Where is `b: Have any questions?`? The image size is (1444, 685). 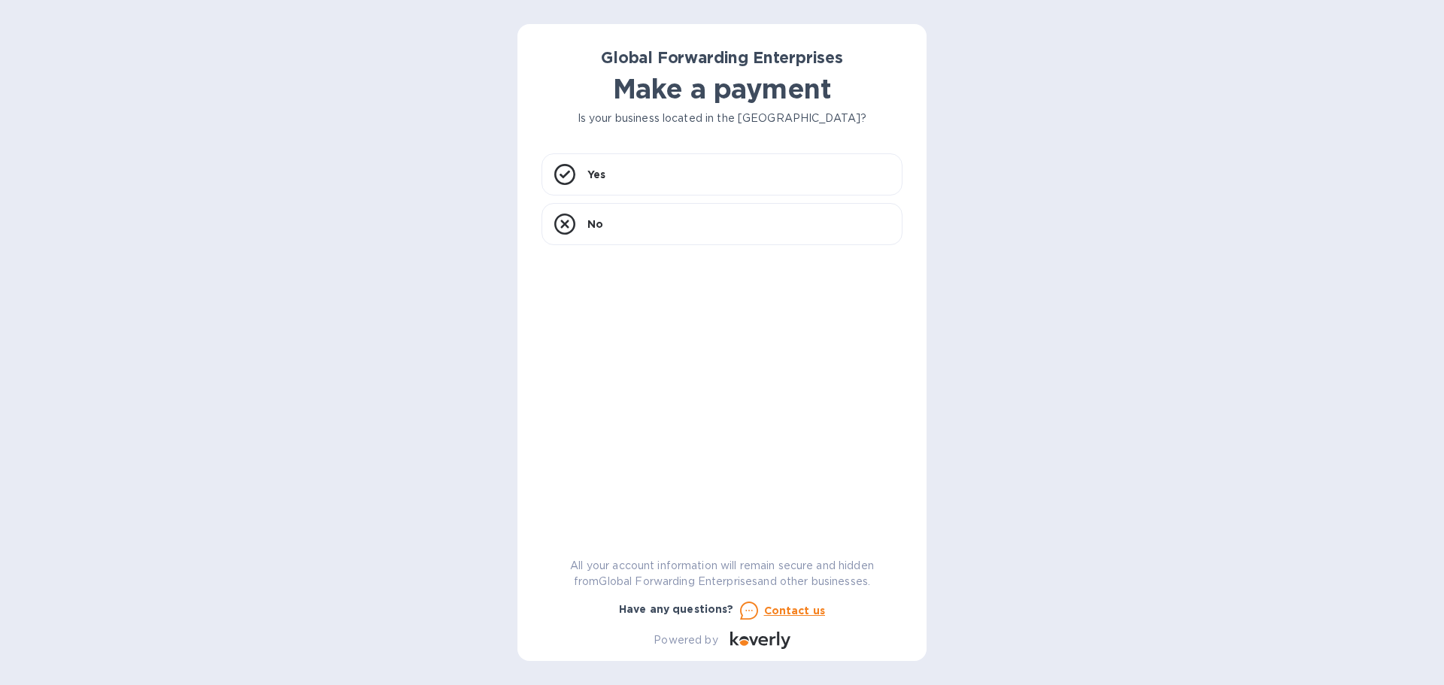
b: Have any questions? is located at coordinates (676, 609).